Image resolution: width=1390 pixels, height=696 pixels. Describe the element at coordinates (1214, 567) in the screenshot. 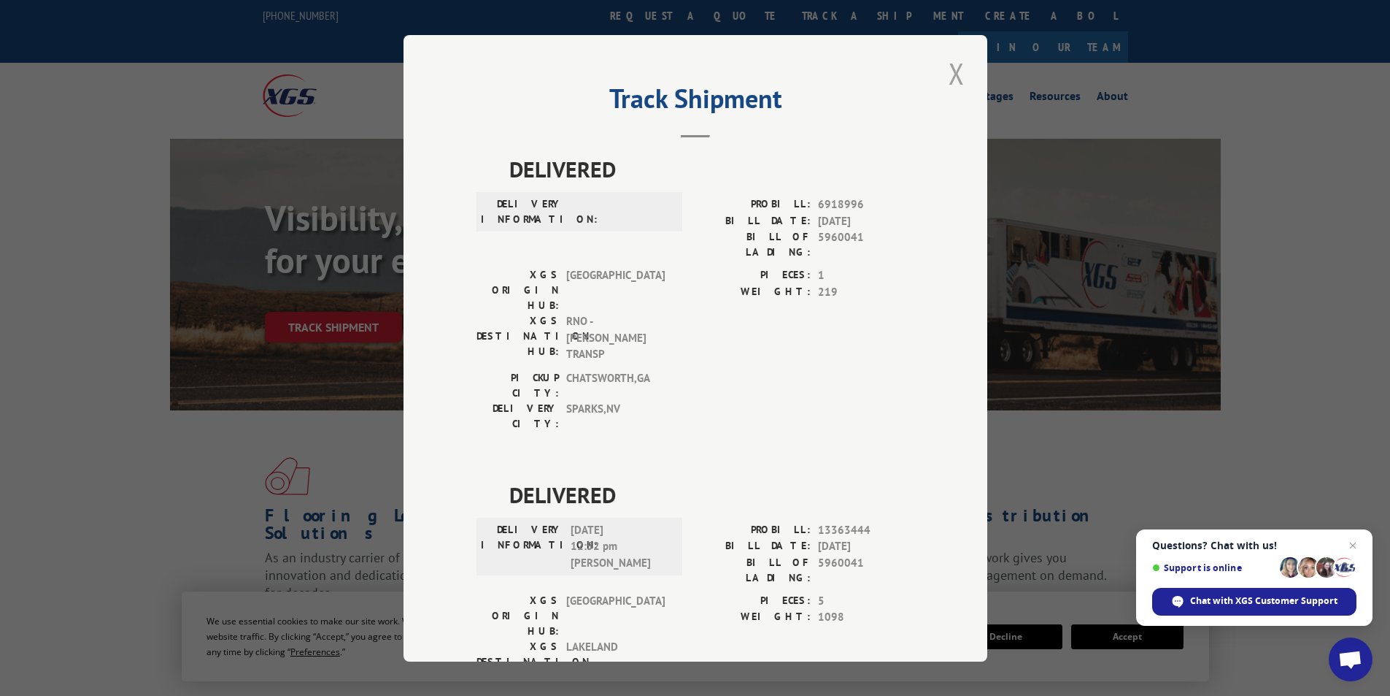

I see `span: Support is online` at that location.